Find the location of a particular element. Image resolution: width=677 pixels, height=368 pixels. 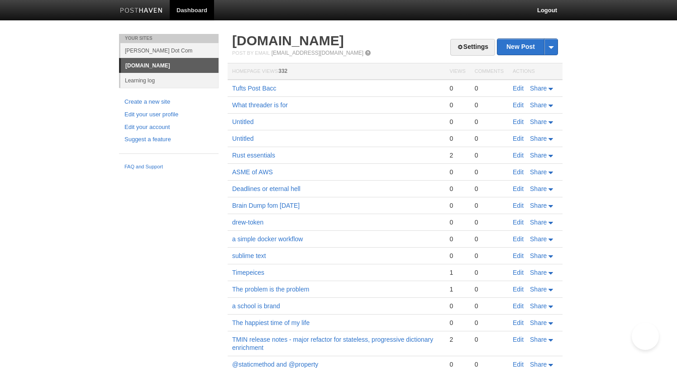

li: Your Sites is located at coordinates (169, 38).